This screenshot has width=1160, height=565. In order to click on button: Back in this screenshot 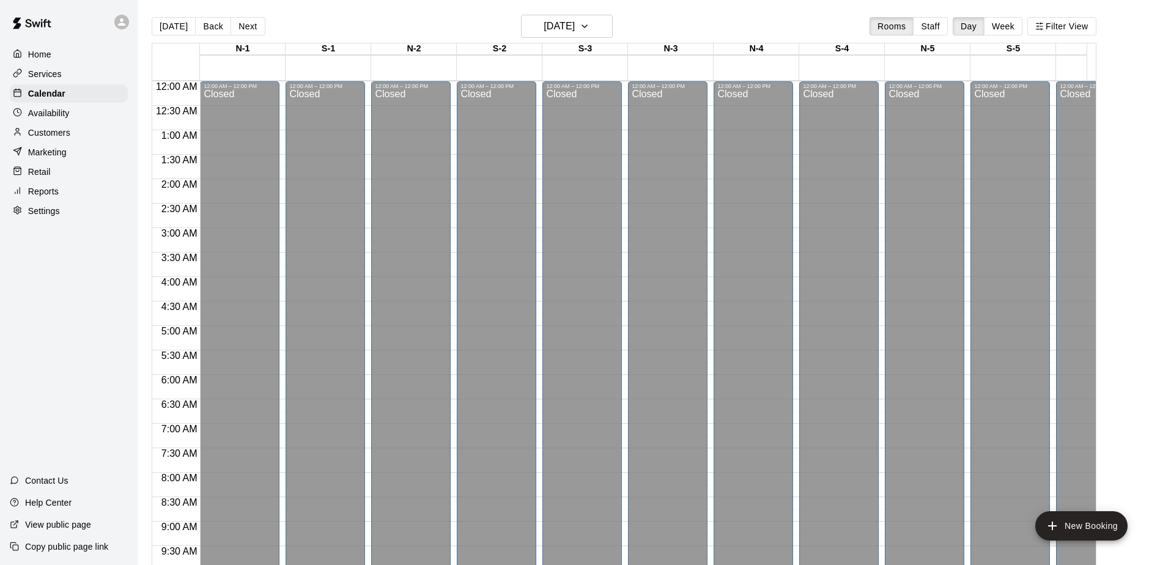, I will do `click(213, 26)`.